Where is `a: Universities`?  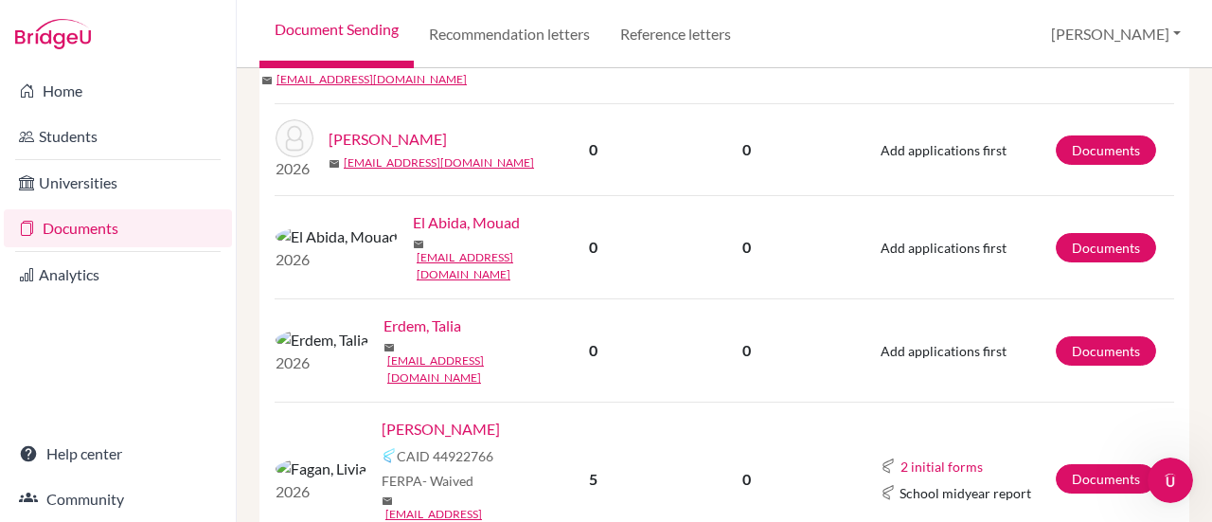
a: Universities is located at coordinates (117, 183).